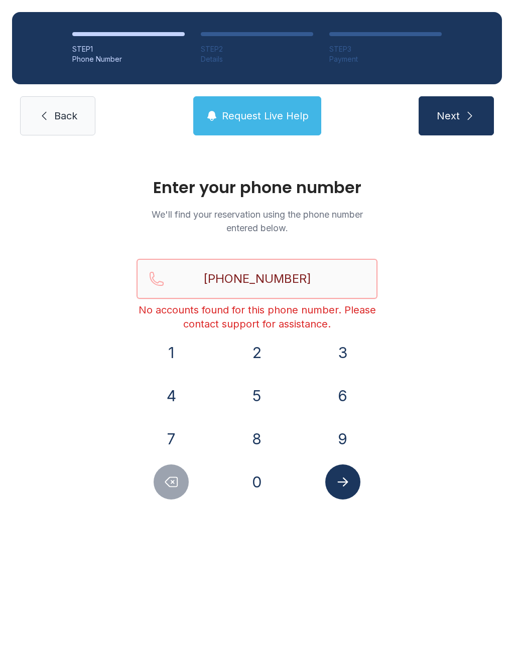  I want to click on button: 9, so click(343, 439).